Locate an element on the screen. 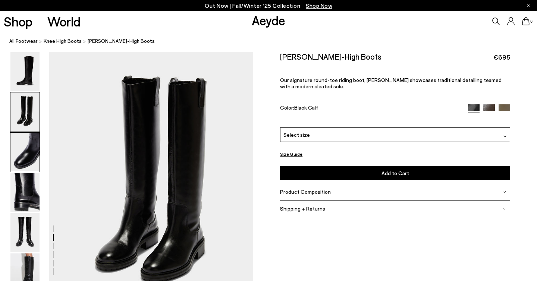 This screenshot has height=281, width=537. span: Navigate to /collections/new-in is located at coordinates (319, 6).